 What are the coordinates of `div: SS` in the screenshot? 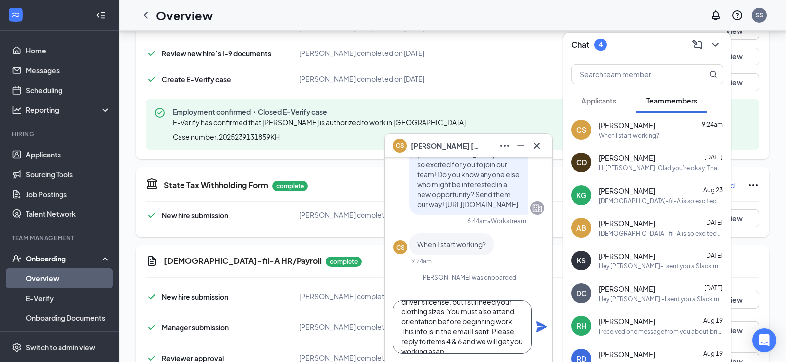 It's located at (759, 15).